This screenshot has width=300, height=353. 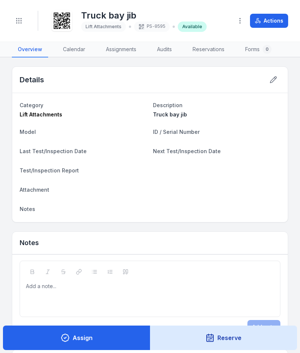 What do you see at coordinates (30, 50) in the screenshot?
I see `a: Overview` at bounding box center [30, 50].